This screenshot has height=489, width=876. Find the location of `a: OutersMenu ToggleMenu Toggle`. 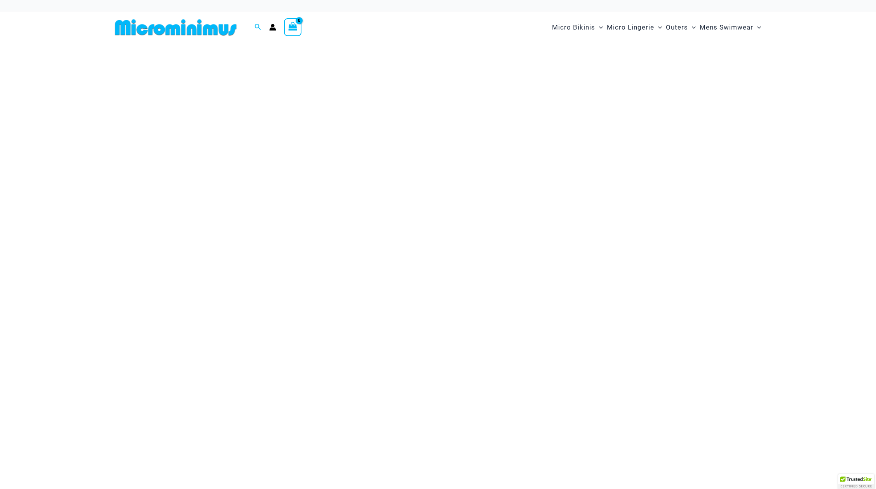

a: OutersMenu ToggleMenu Toggle is located at coordinates (681, 27).